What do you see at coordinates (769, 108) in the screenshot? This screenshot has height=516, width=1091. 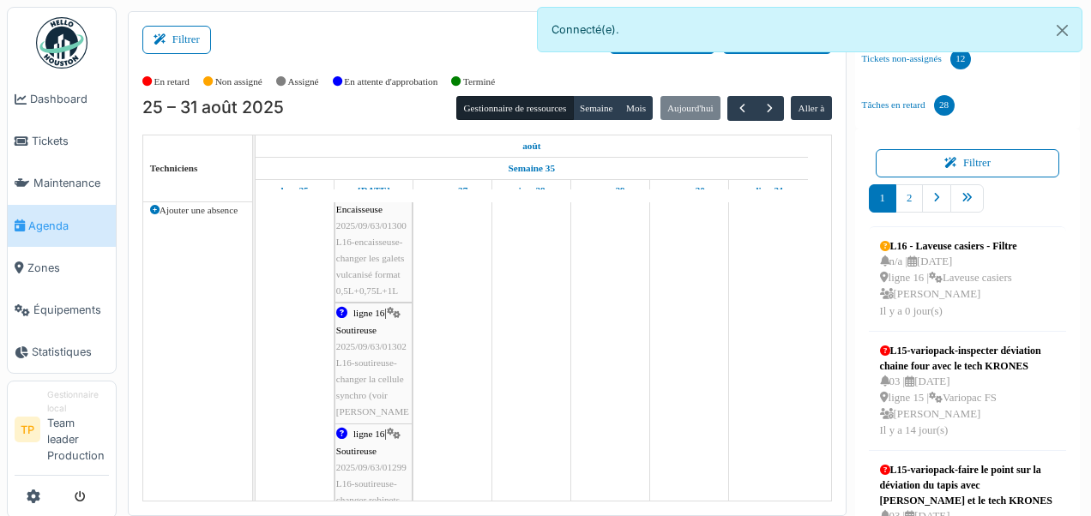 I see `button: Suivant` at bounding box center [769, 108].